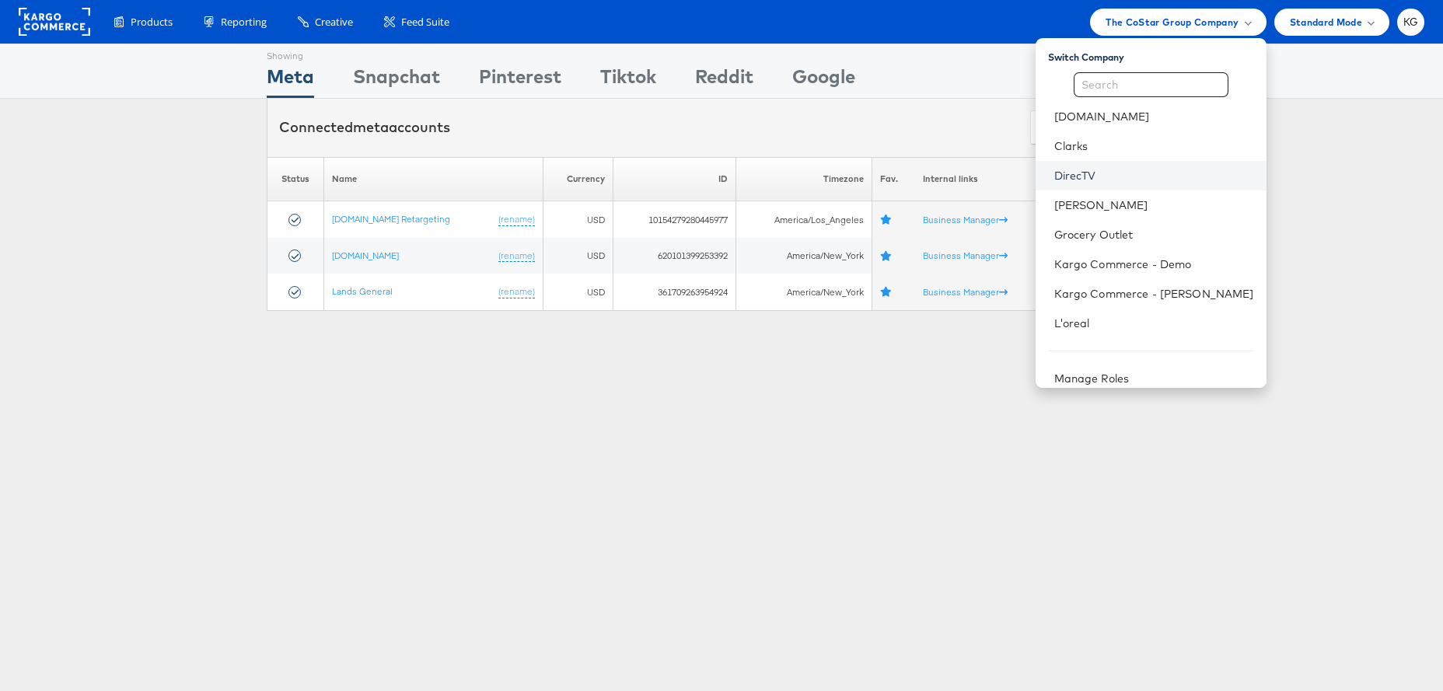 The image size is (1443, 691). I want to click on a: Lands General, so click(362, 291).